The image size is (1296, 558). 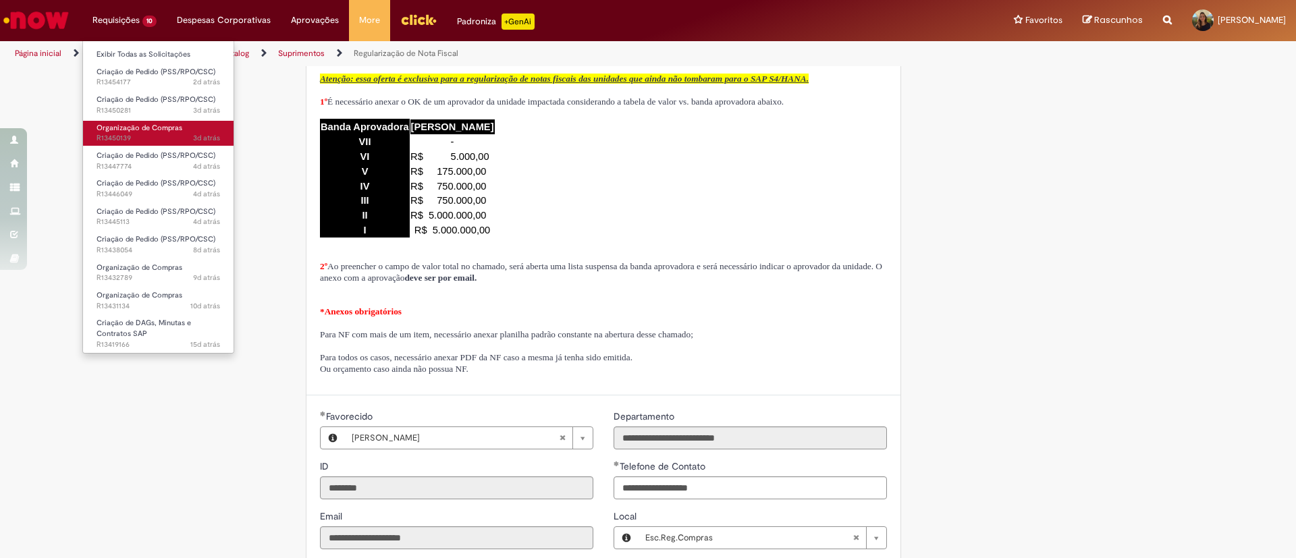 I want to click on span: Somente leitura - Departamento, so click(x=645, y=417).